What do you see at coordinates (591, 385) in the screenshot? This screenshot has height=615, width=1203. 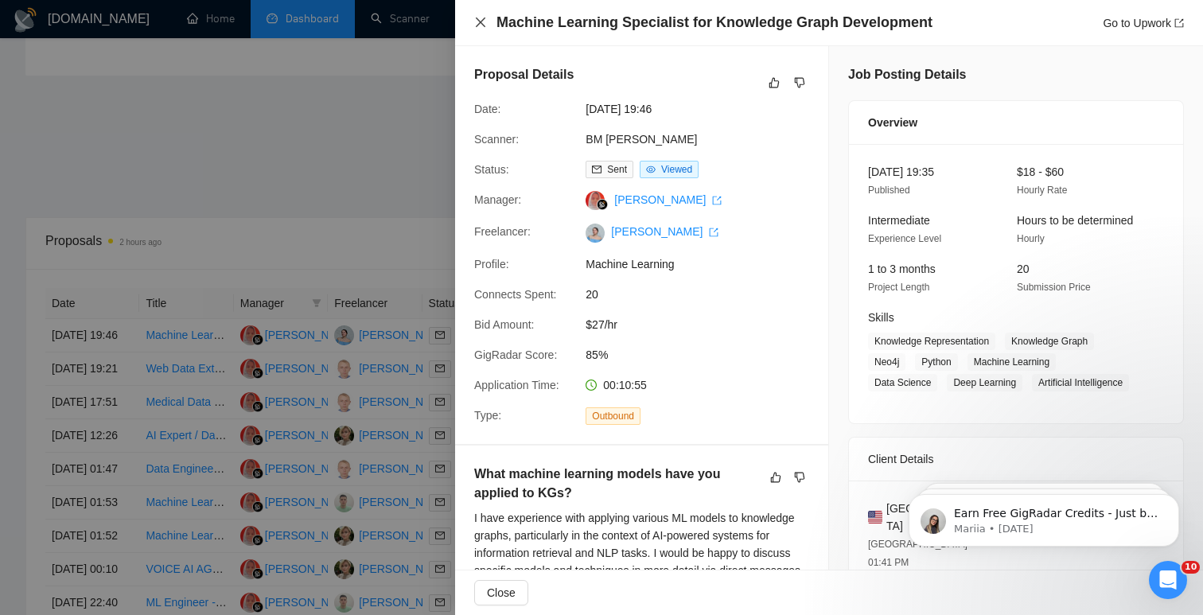 I see `span: clock-circle` at bounding box center [591, 385].